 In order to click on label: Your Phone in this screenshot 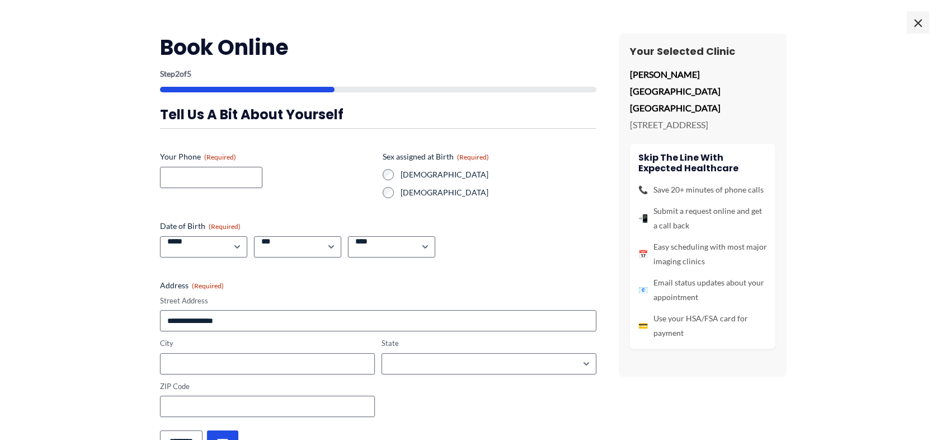, I will do `click(267, 157)`.